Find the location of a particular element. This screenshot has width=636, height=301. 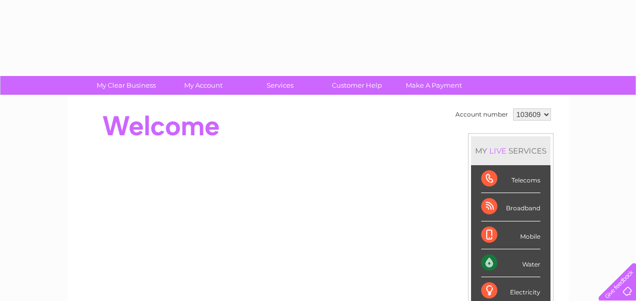

div: Water is located at coordinates (511, 263).